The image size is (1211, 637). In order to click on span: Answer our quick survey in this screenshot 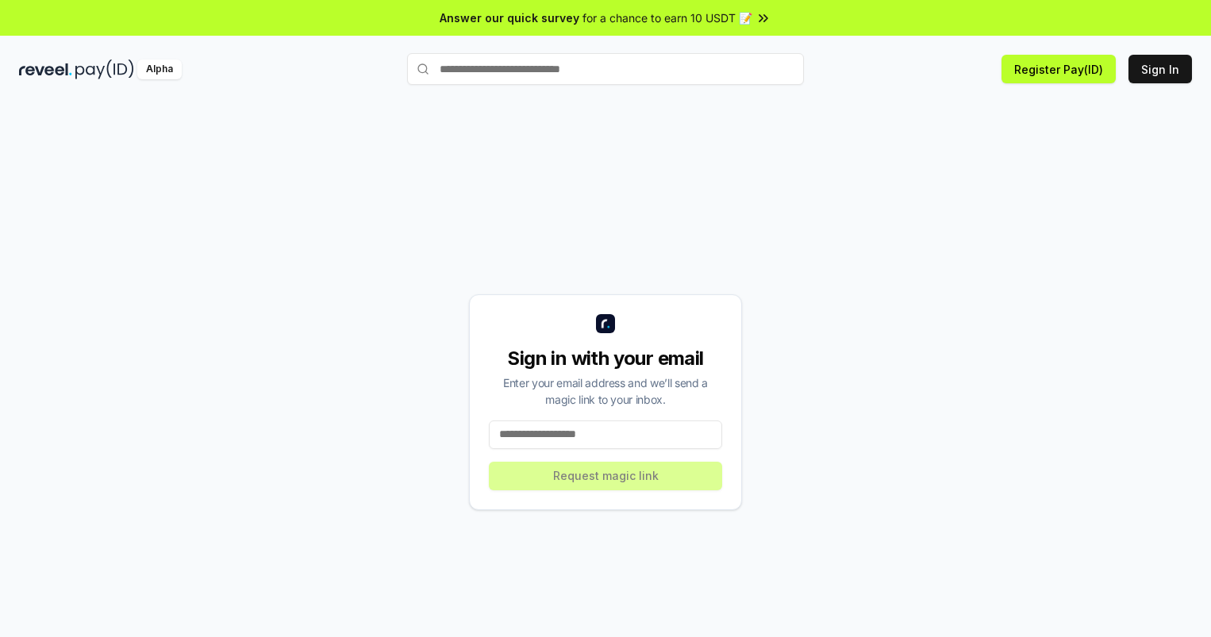, I will do `click(510, 17)`.